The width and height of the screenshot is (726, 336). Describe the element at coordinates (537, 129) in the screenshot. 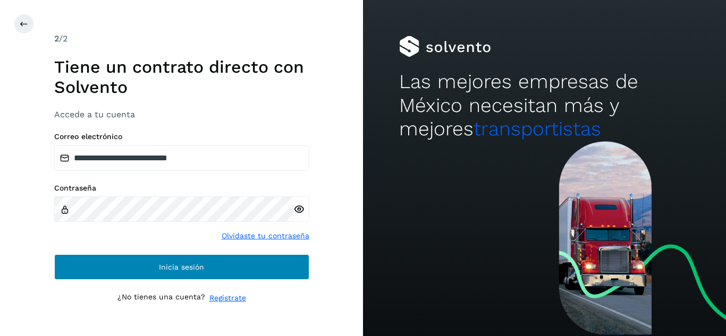

I see `span: transportistas` at that location.